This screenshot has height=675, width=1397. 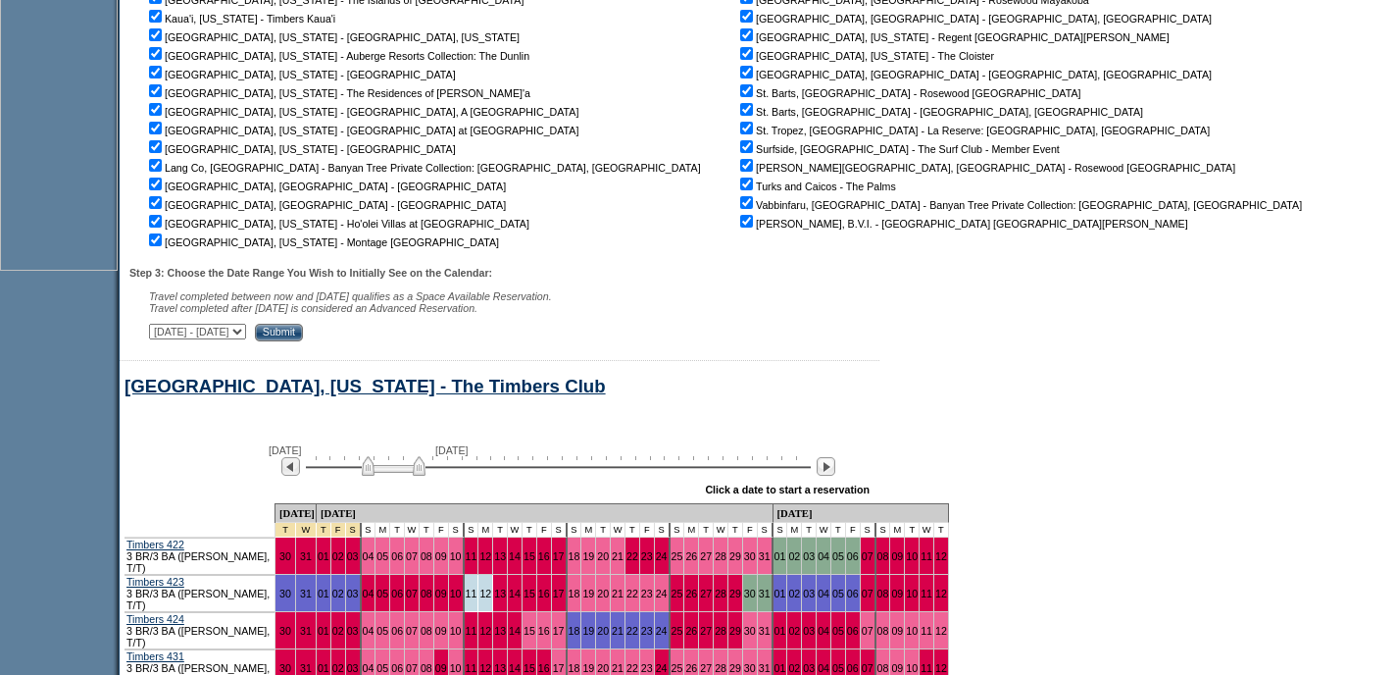 I want to click on img: Previous, so click(x=290, y=466).